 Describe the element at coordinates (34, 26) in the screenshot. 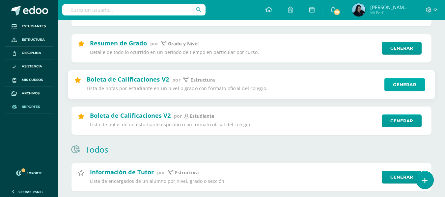

I see `span: Estudiantes` at that location.